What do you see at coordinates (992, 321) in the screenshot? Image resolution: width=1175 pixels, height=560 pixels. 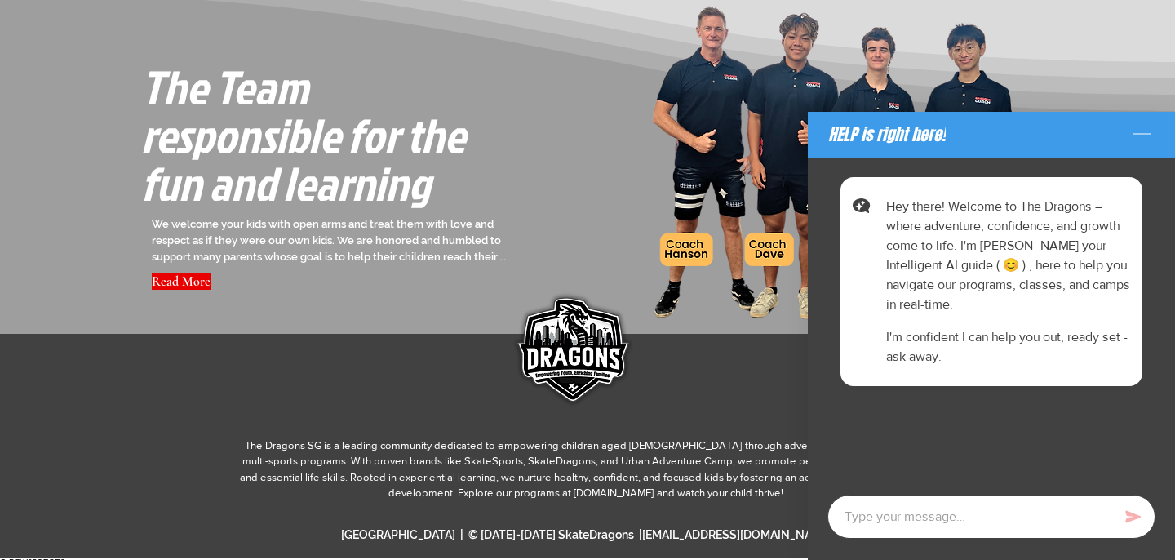 I see `div: Chat conversation` at bounding box center [992, 321].